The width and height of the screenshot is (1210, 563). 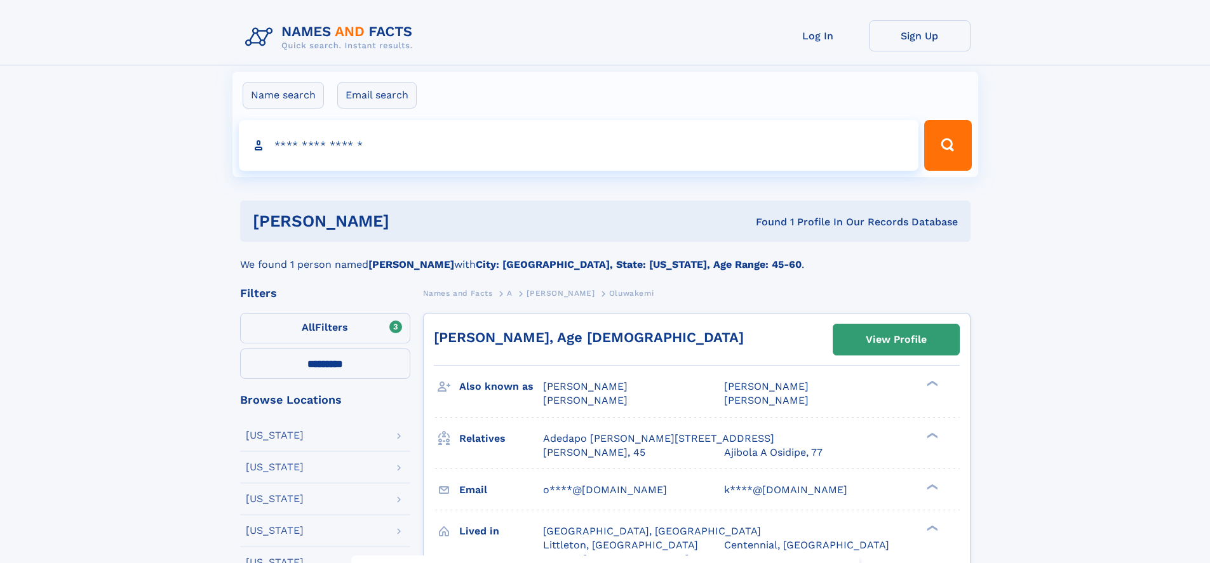 What do you see at coordinates (332, 37) in the screenshot?
I see `img: Logo Names and Facts` at bounding box center [332, 37].